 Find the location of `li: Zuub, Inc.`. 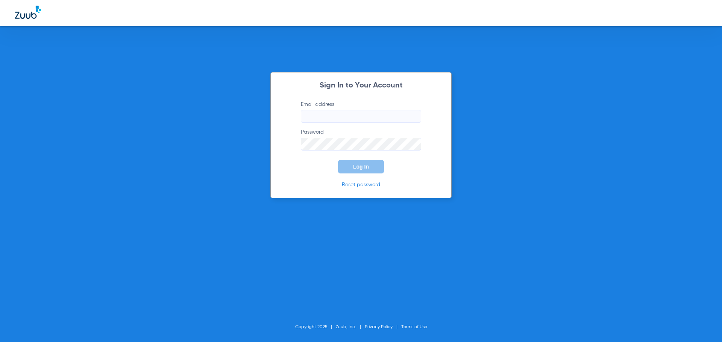

li: Zuub, Inc. is located at coordinates (350, 327).